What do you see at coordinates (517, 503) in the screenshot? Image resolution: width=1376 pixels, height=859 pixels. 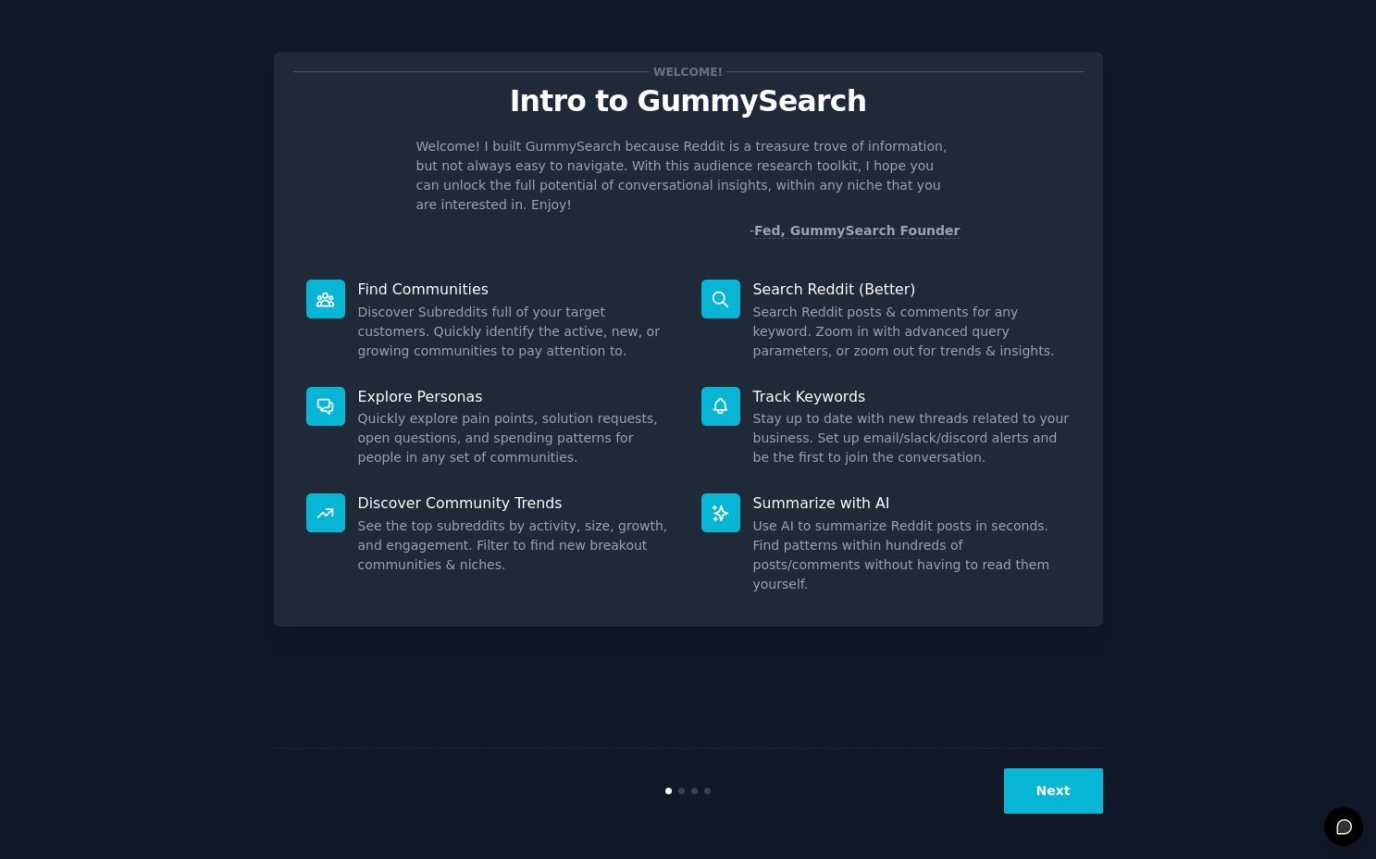 I see `p: Discover Community Trends` at bounding box center [517, 503].